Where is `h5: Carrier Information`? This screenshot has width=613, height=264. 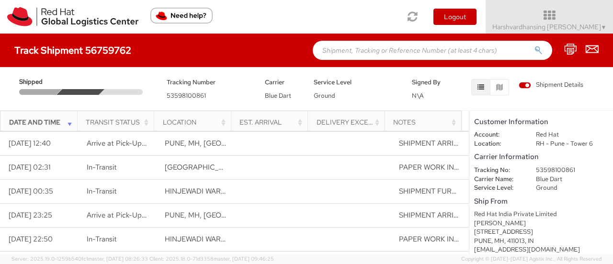 h5: Carrier Information is located at coordinates (541, 157).